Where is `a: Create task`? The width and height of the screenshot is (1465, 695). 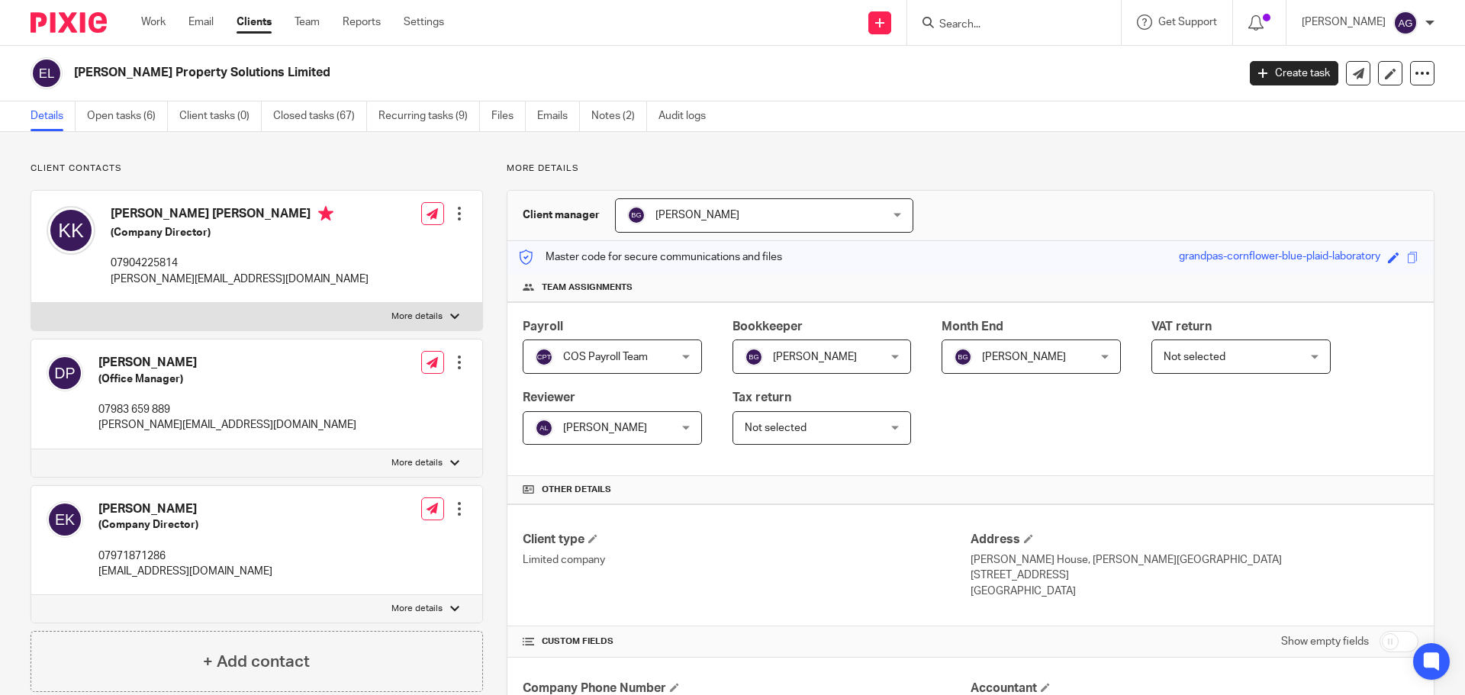
a: Create task is located at coordinates (1294, 73).